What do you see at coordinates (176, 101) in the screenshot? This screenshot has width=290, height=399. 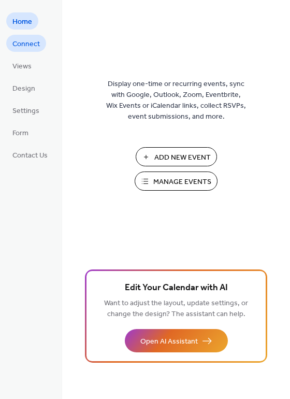 I see `span: Display one-time or recurring events, sync with Google, Outlook, Zoom, Eventbrite, Wix Events or ...` at bounding box center [176, 101].